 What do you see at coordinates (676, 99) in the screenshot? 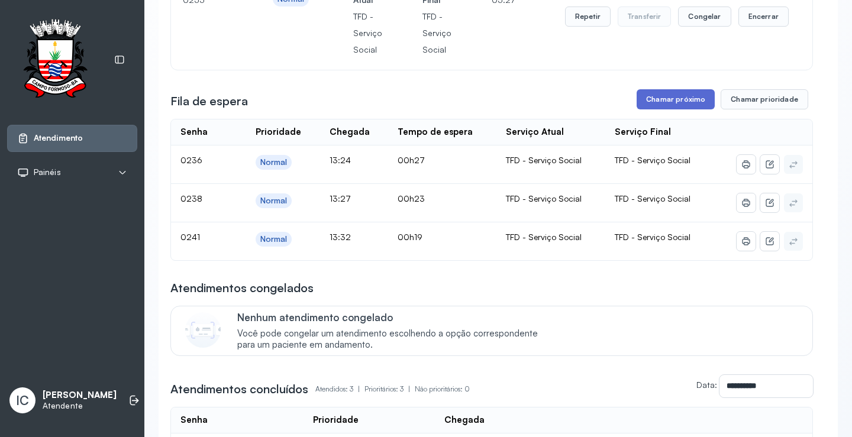
I see `button: Chamar próximo` at bounding box center [676, 99].